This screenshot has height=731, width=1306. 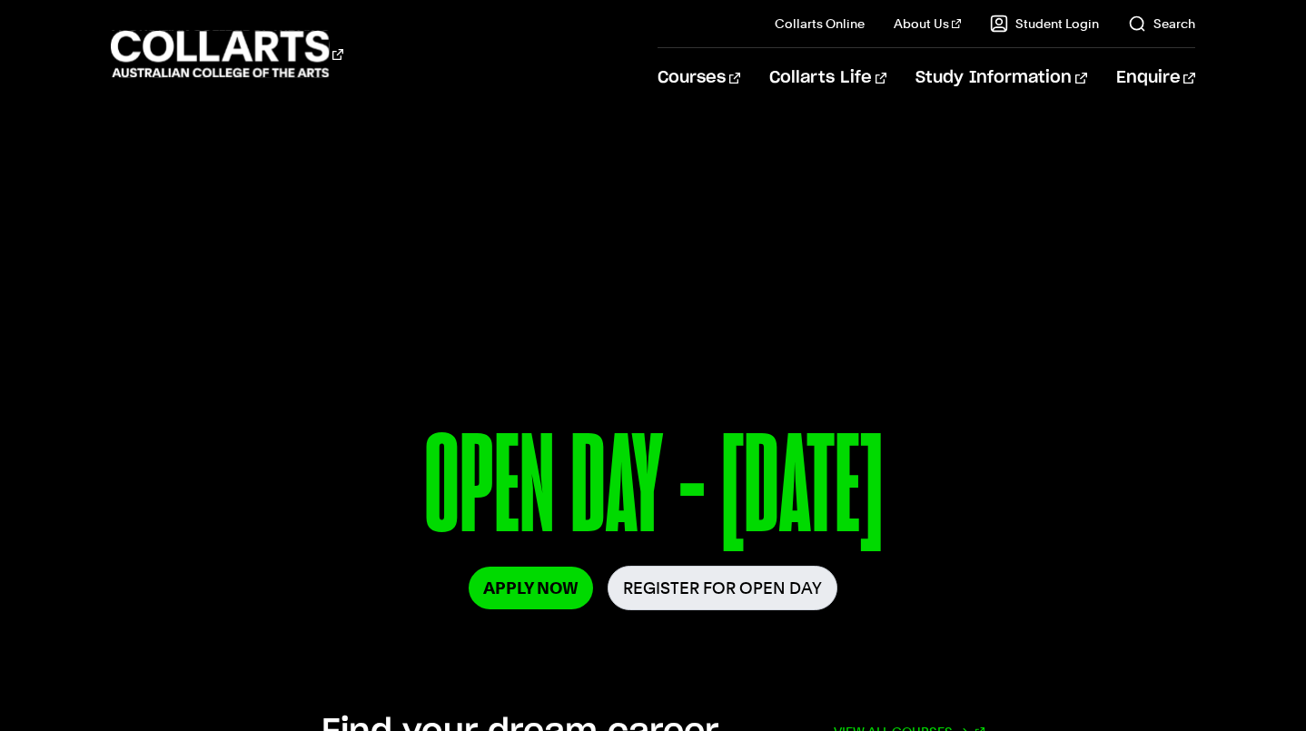 I want to click on div: Go to homepage, so click(x=227, y=54).